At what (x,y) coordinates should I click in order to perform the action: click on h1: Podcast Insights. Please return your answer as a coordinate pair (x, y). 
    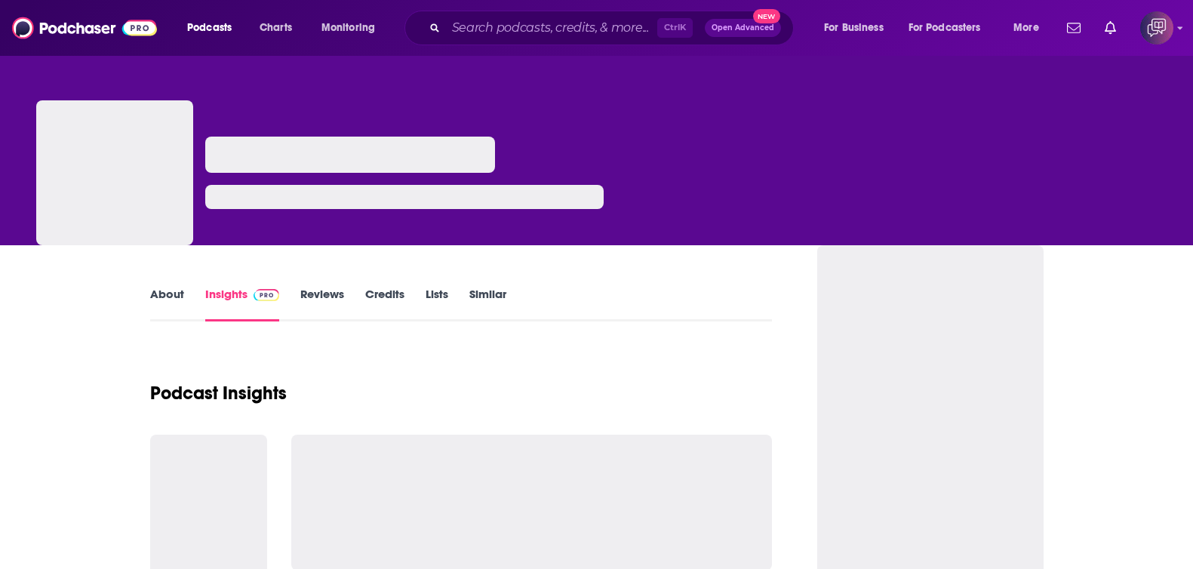
    Looking at the image, I should click on (218, 393).